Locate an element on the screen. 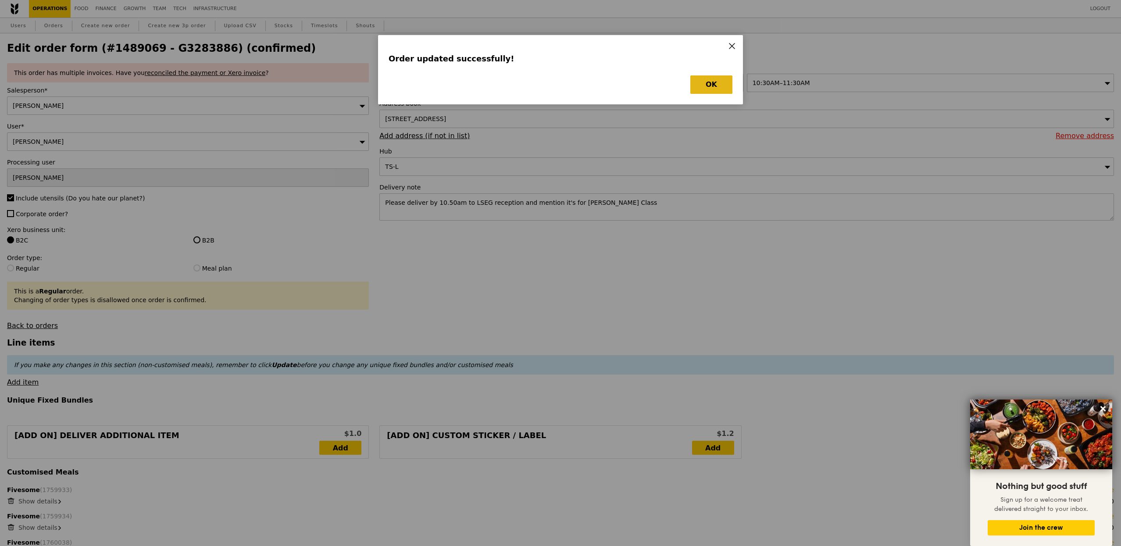 Image resolution: width=1121 pixels, height=546 pixels. button: Join the crew is located at coordinates (1042, 528).